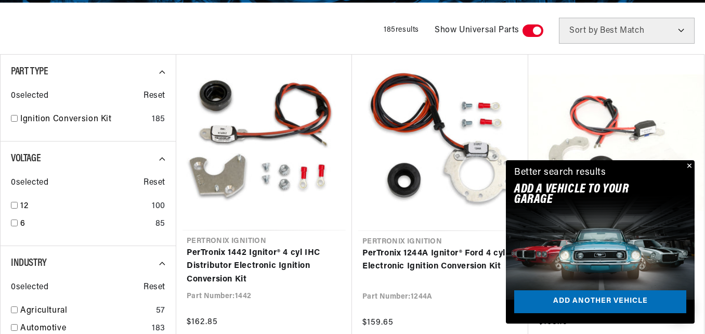 The width and height of the screenshot is (705, 334). Describe the element at coordinates (560, 173) in the screenshot. I see `div: Better search results` at that location.